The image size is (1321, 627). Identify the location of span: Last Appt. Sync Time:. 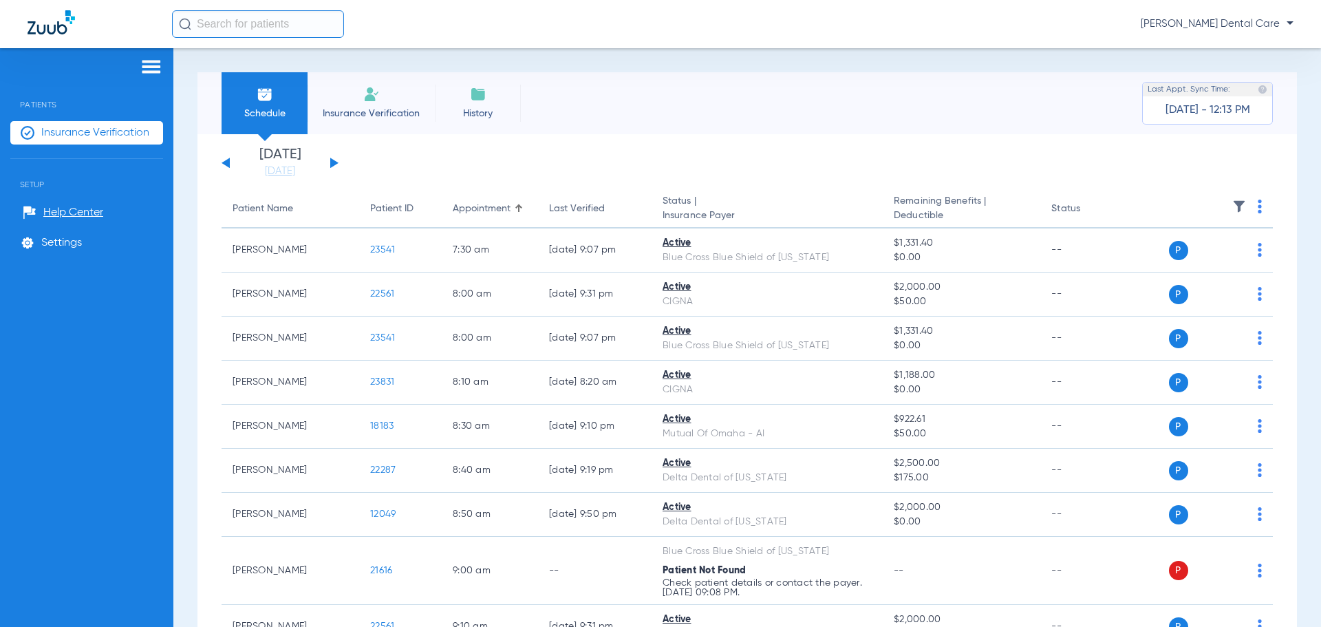
(1189, 89).